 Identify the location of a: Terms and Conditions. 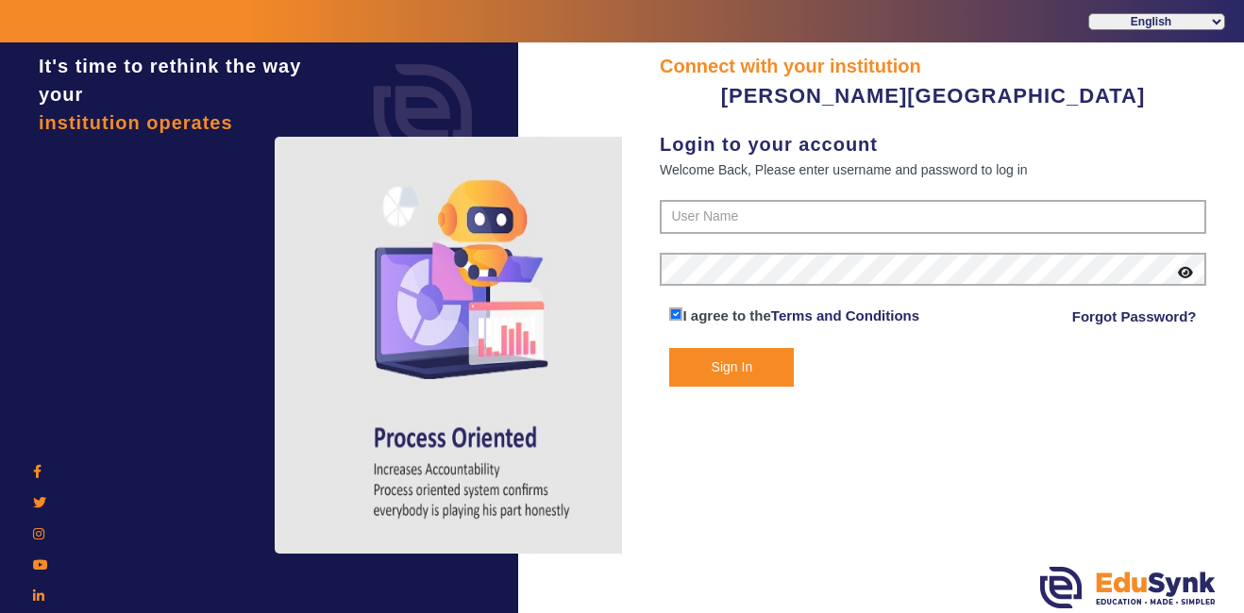
(844, 315).